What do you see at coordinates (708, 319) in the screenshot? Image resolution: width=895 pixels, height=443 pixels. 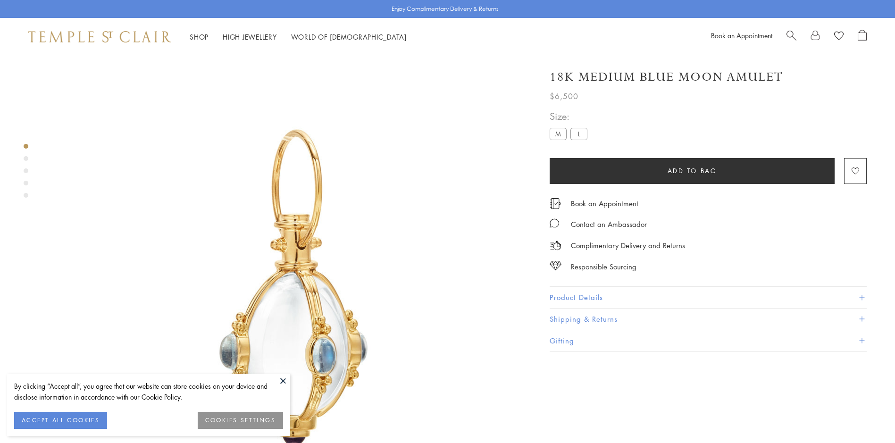 I see `button: Shipping & Returns` at bounding box center [708, 319].